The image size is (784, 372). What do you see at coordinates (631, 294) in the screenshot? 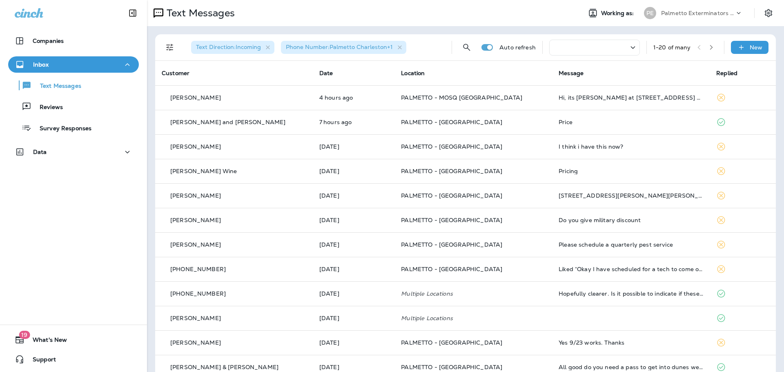
I see `div: Hopefully clearer. Is it possible to indicate if these are covered under our existing pest contro...` at bounding box center [631, 294].